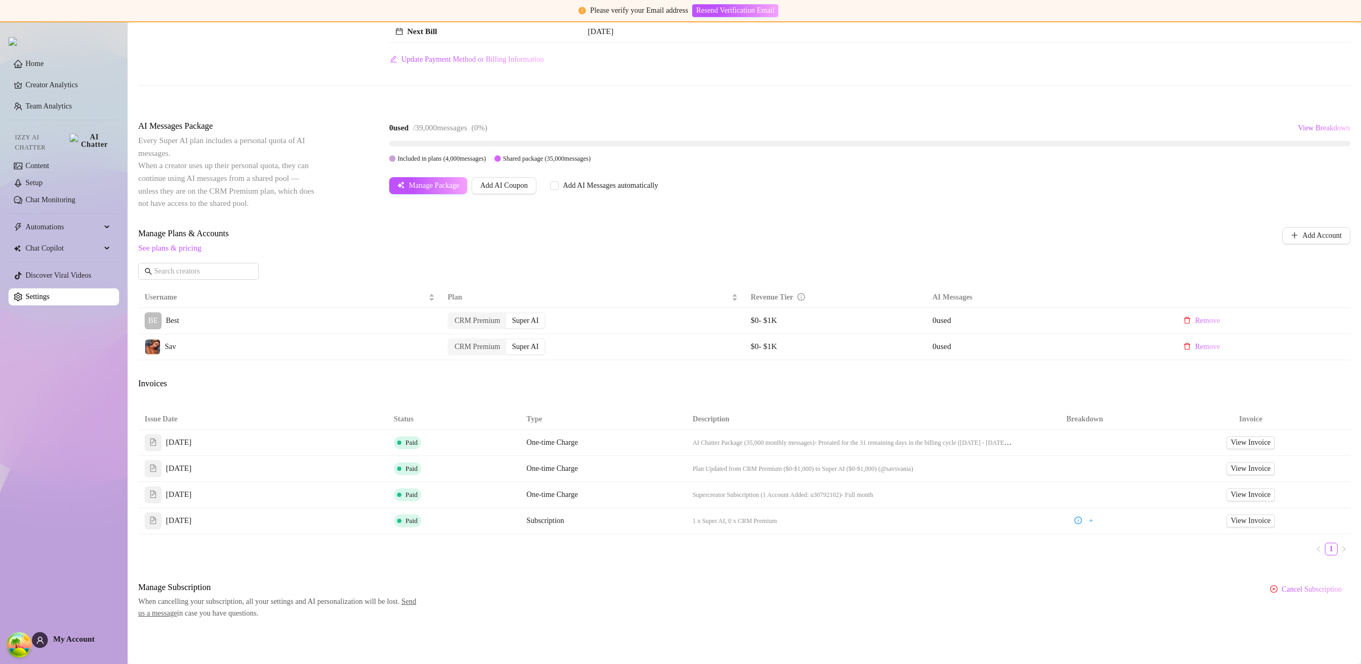 The height and width of the screenshot is (664, 1361). What do you see at coordinates (290, 297) in the screenshot?
I see `th: Username` at bounding box center [290, 297].